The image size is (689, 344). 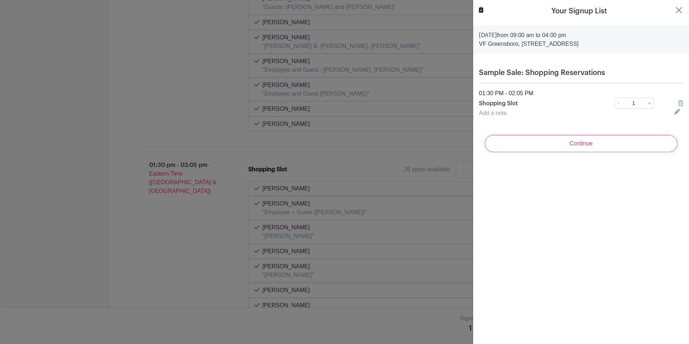 I want to click on div: 01:30 PM - 02:05 PM, so click(x=581, y=93).